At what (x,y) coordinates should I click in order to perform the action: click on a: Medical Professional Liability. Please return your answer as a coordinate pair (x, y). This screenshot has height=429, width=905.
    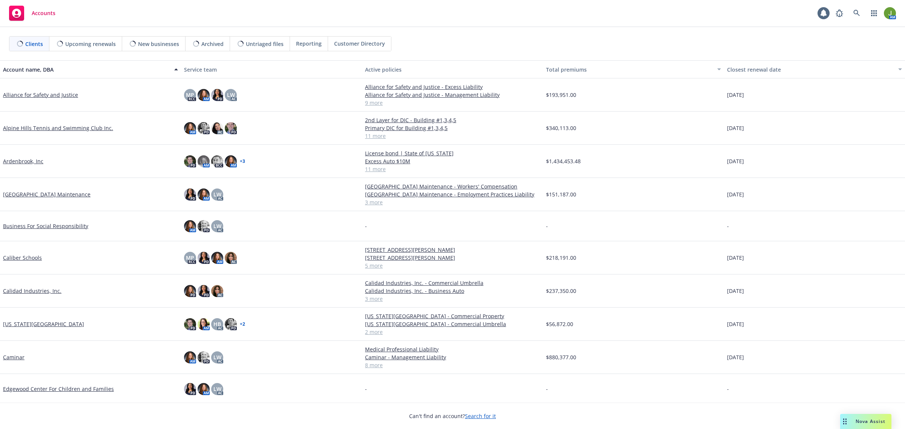
    Looking at the image, I should click on (452, 349).